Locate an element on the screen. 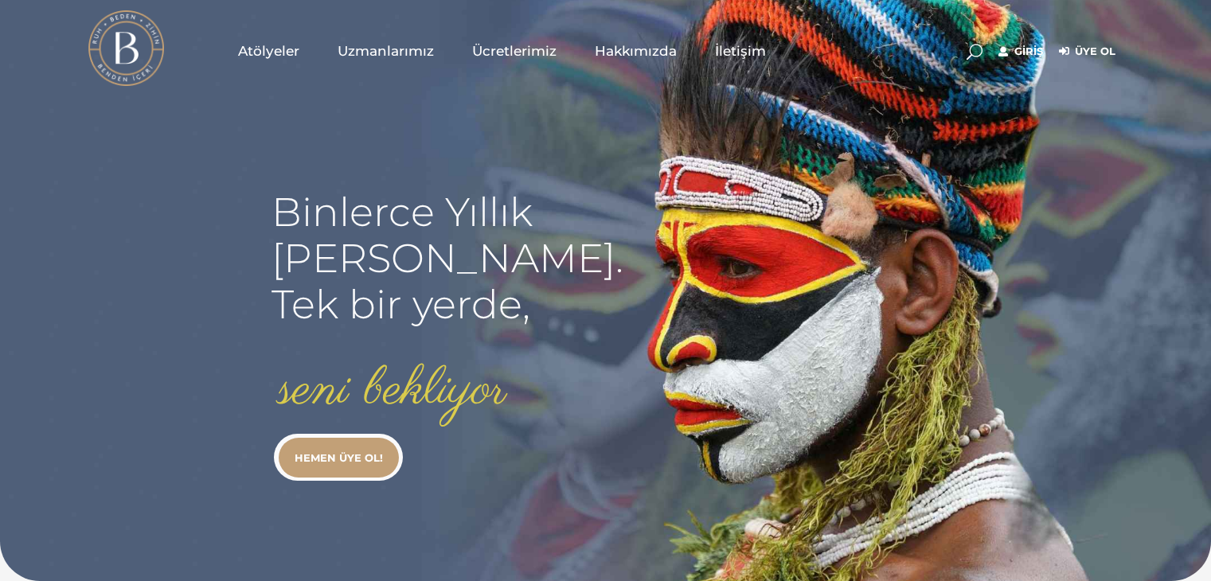 The height and width of the screenshot is (581, 1211). a: Atölyeler is located at coordinates (268, 51).